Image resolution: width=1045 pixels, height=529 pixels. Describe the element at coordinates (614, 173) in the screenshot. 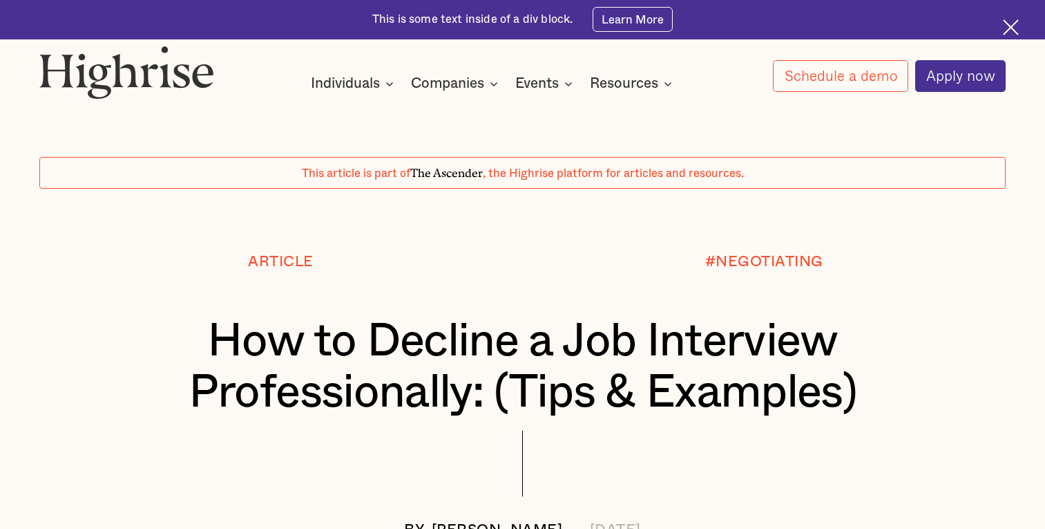

I see `span: , the Highrise platform for articles and resources.` at that location.